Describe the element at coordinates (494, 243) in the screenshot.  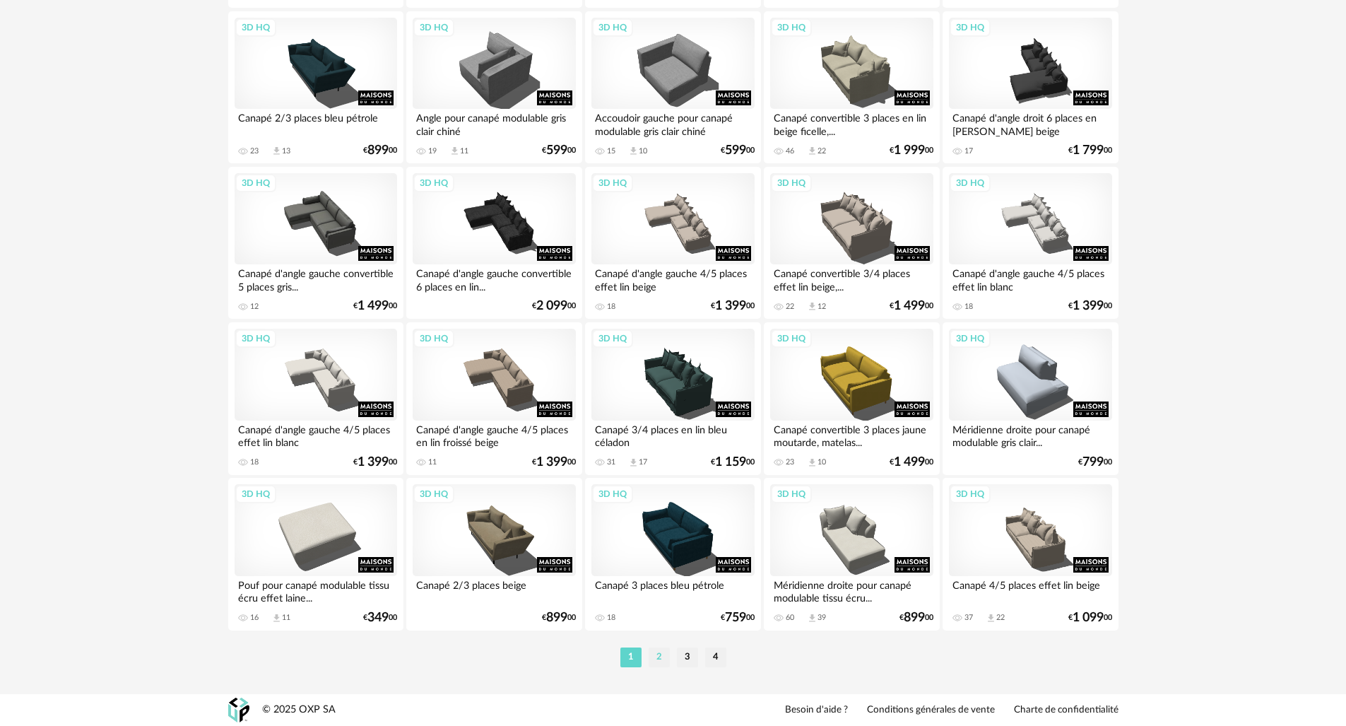
I see `a: 3D HQ Canapé d'angle gauche convertible 6 places en lin... €2 09900` at that location.